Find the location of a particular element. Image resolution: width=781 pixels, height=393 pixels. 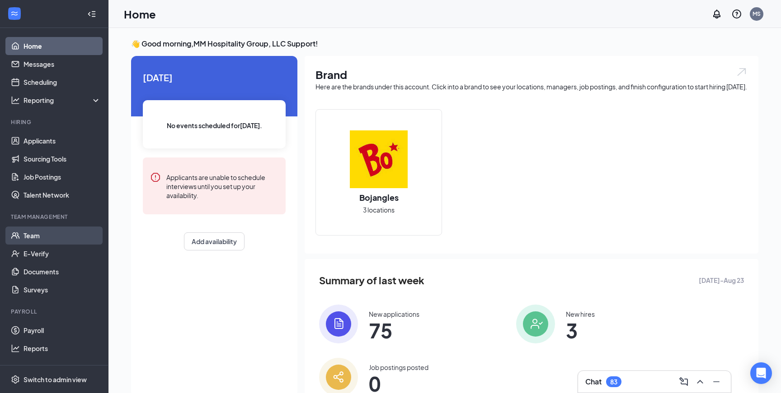

a: Reports is located at coordinates (62, 349).